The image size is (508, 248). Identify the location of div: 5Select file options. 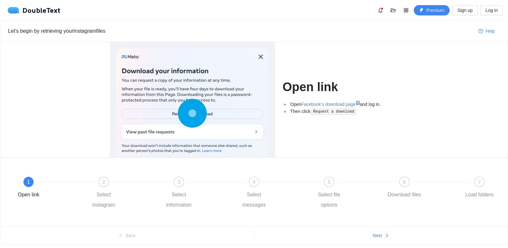
(348, 193).